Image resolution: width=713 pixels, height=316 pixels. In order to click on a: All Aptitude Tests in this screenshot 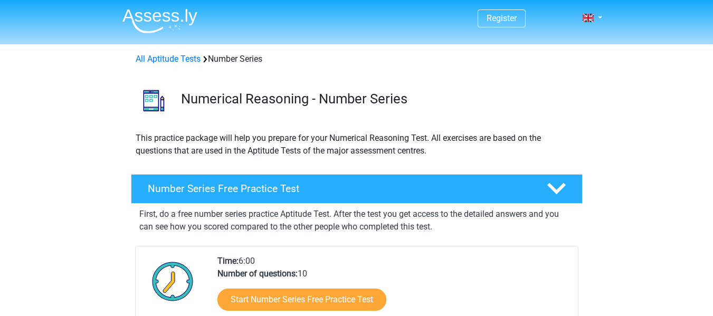, I will do `click(168, 59)`.